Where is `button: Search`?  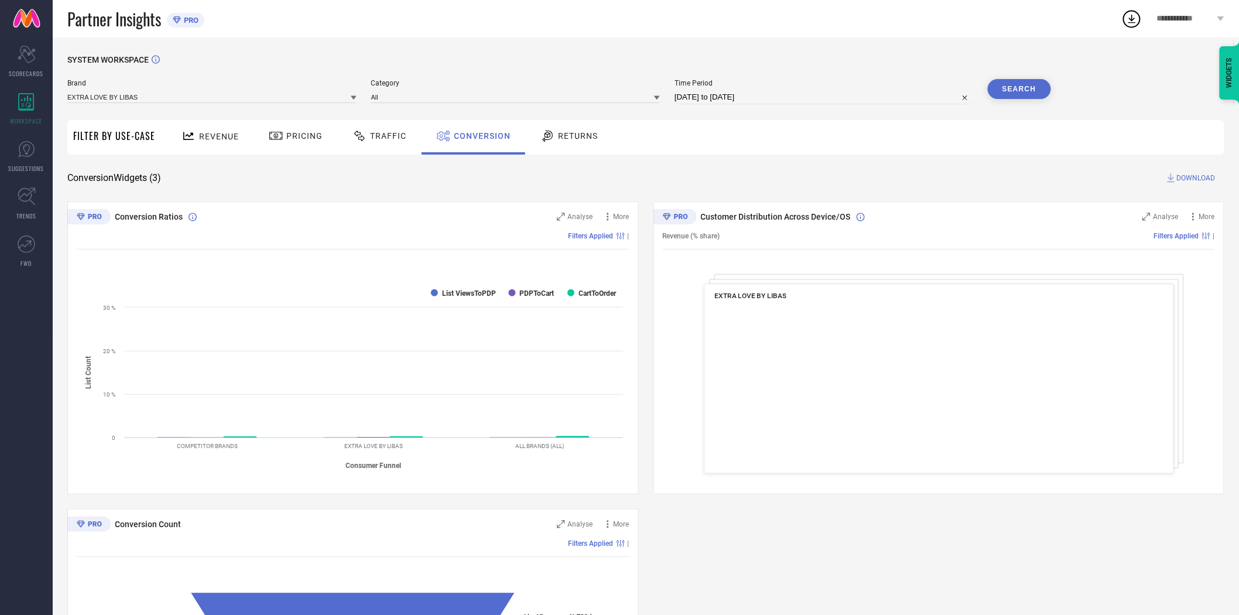
button: Search is located at coordinates (1019, 89).